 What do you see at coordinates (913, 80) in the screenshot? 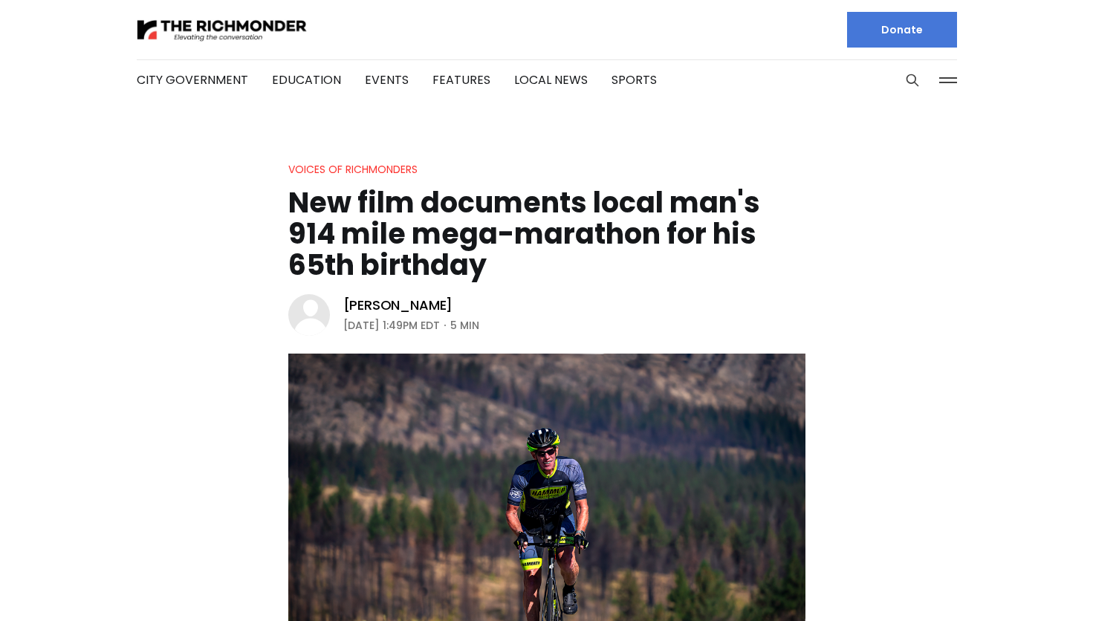
I see `button: Search this site` at bounding box center [913, 80].